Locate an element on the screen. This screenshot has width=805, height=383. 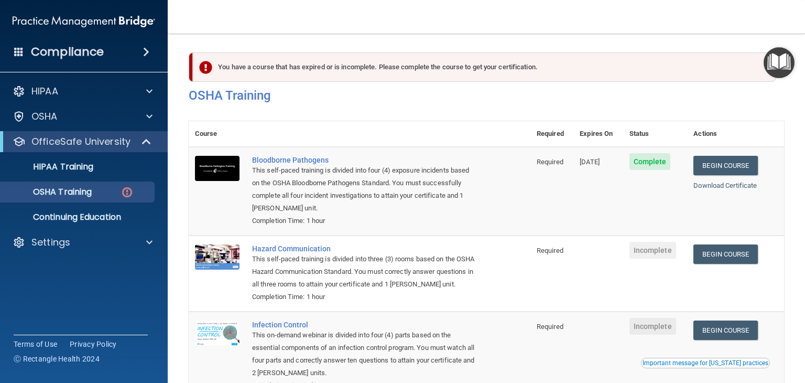
div: Bloodborne Pathogens is located at coordinates (365, 160).